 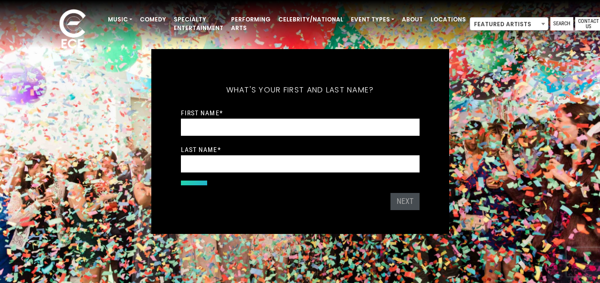 I want to click on h5: What's your first and last name?, so click(x=300, y=90).